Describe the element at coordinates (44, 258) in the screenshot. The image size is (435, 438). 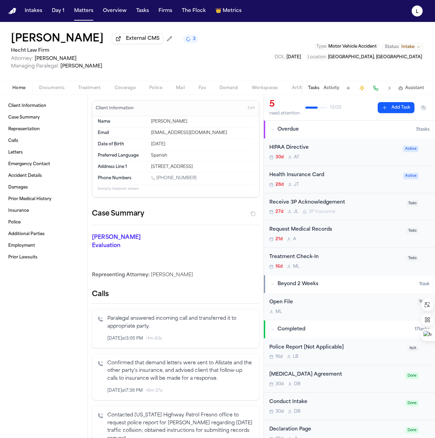
I see `a: Prior Lawsuits` at that location.